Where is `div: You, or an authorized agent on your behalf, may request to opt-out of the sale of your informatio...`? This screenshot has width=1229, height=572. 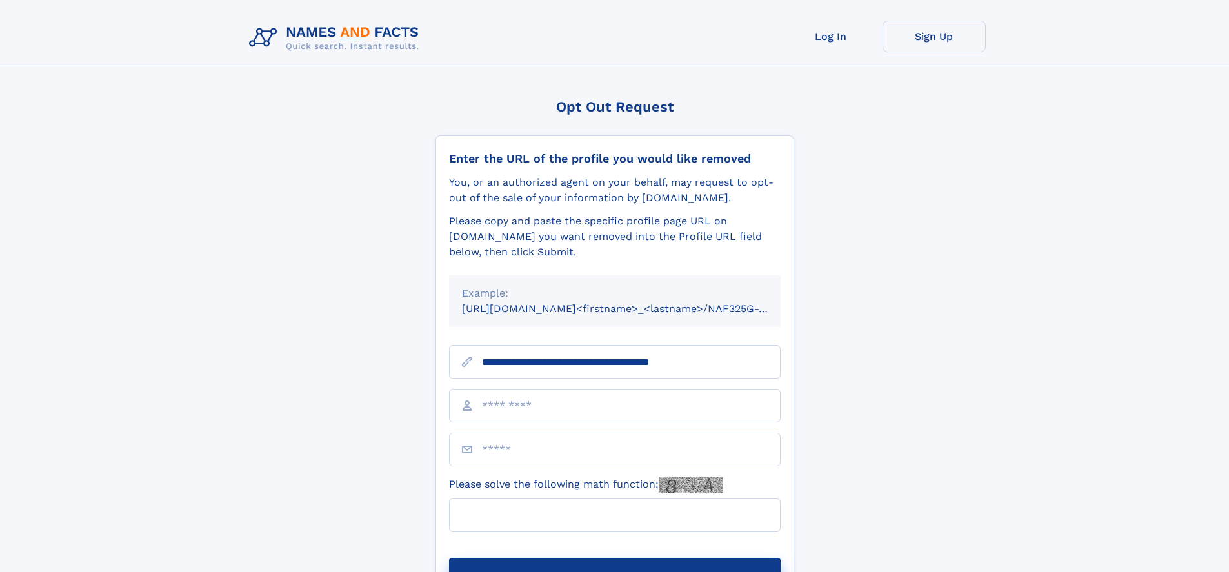
div: You, or an authorized agent on your behalf, may request to opt-out of the sale of your informatio... is located at coordinates (615, 190).